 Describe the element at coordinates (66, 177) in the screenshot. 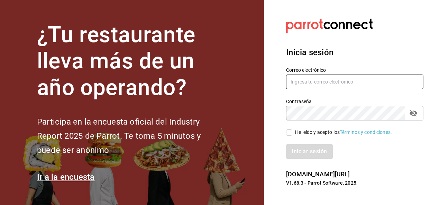

I see `a: Ir a la encuesta` at that location.